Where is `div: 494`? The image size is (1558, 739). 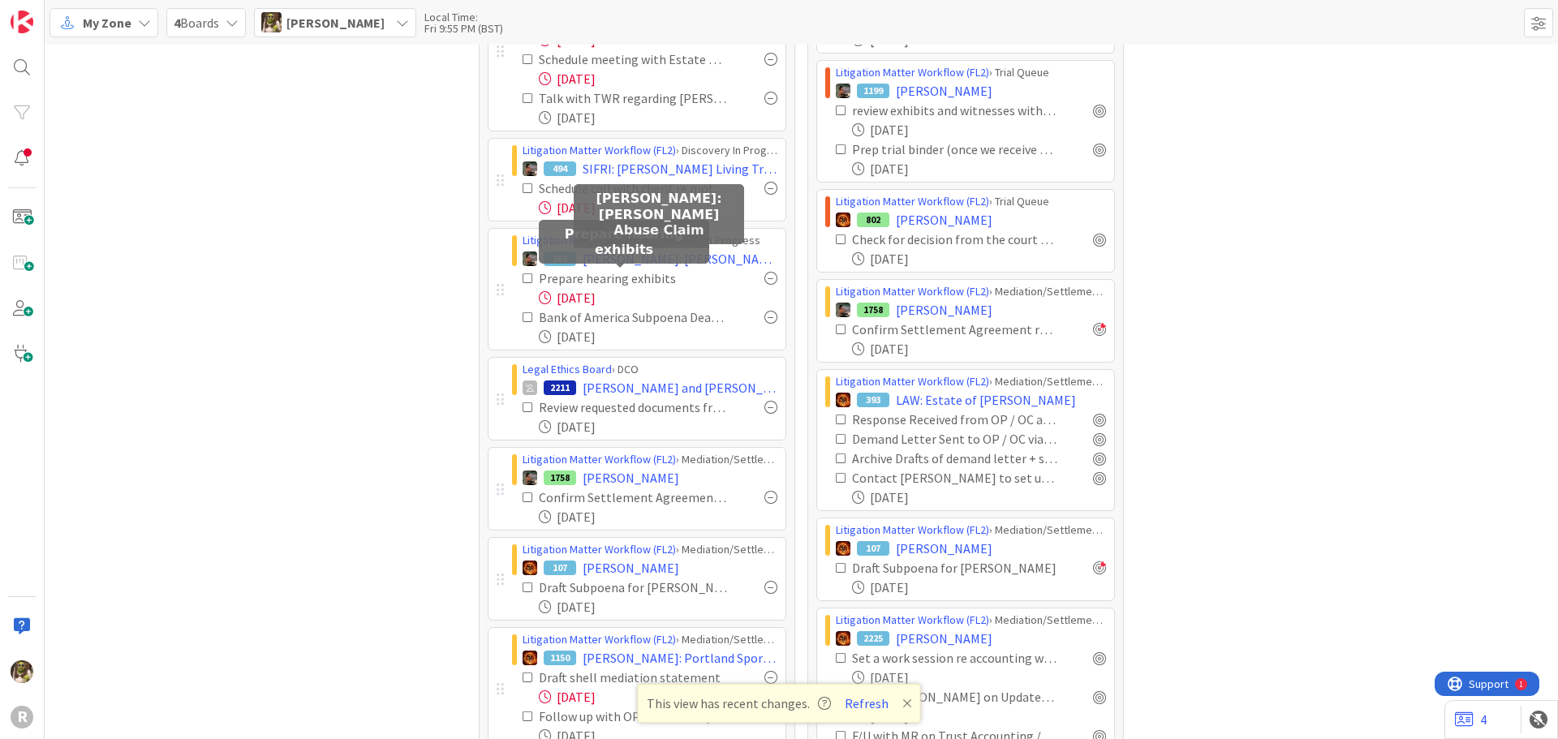
div: 494 is located at coordinates (560, 169).